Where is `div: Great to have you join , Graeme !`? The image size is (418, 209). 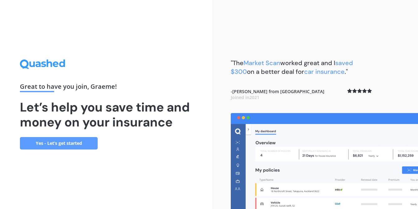 div: Great to have you join , Graeme ! is located at coordinates (106, 88).